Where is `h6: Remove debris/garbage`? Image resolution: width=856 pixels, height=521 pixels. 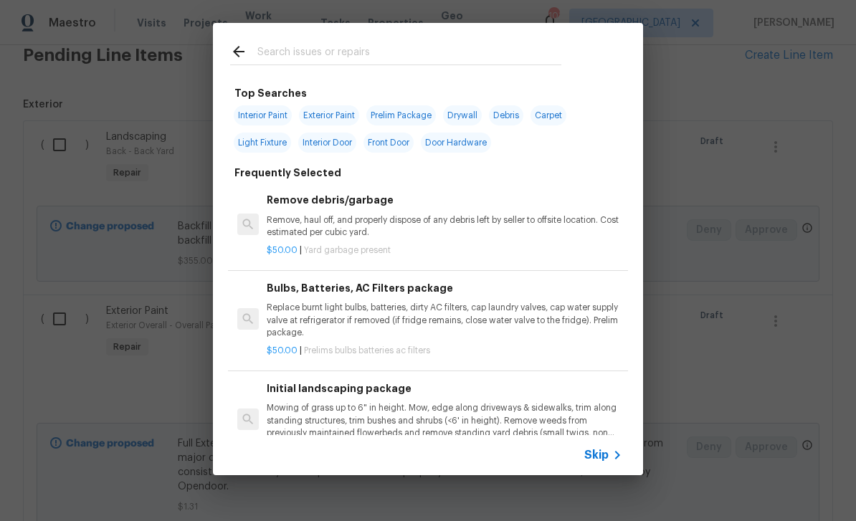 h6: Remove debris/garbage is located at coordinates (445, 200).